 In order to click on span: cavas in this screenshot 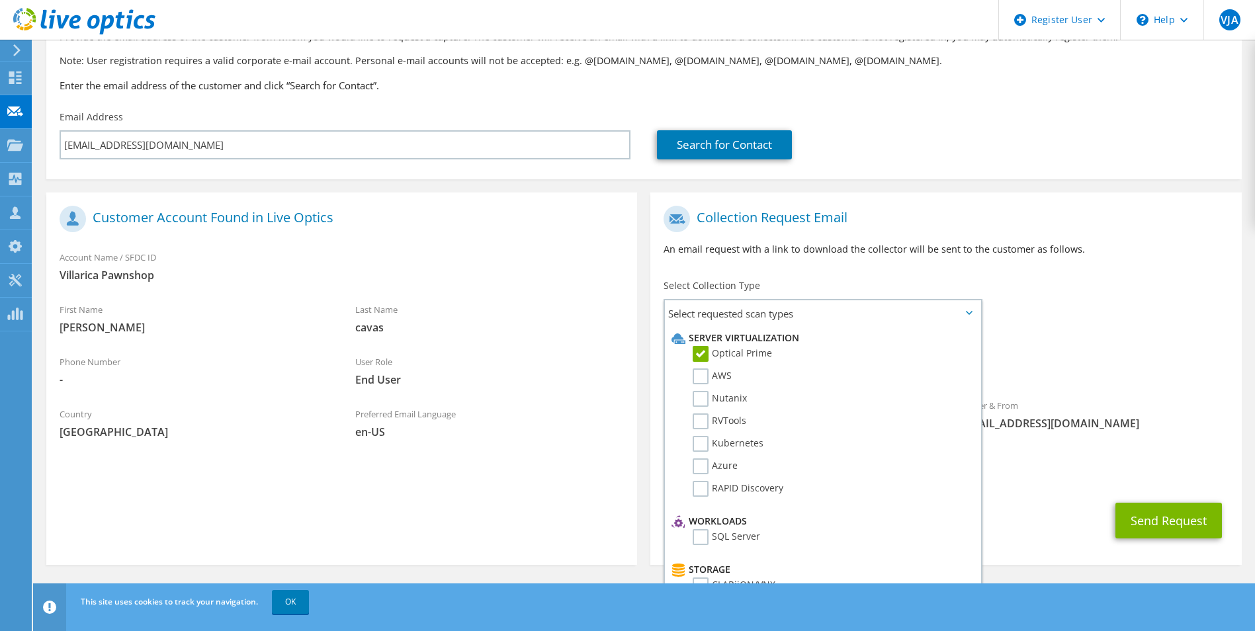, I will do `click(490, 328)`.